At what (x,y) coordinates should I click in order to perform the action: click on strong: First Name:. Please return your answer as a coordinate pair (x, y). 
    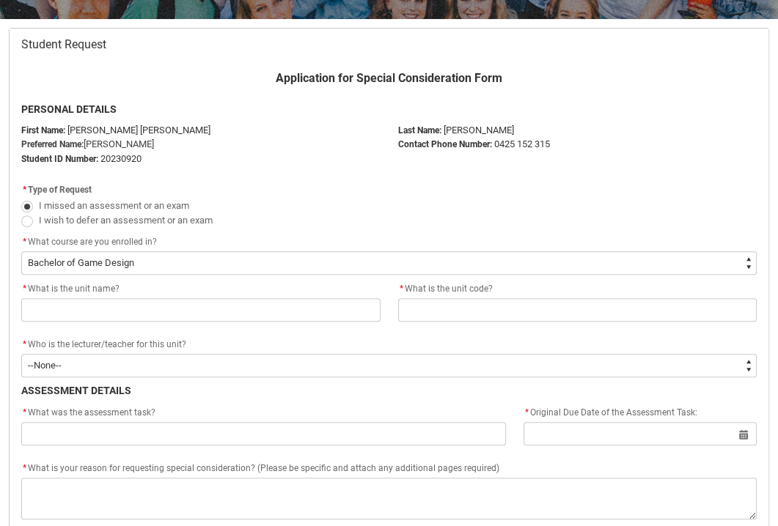
    Looking at the image, I should click on (43, 130).